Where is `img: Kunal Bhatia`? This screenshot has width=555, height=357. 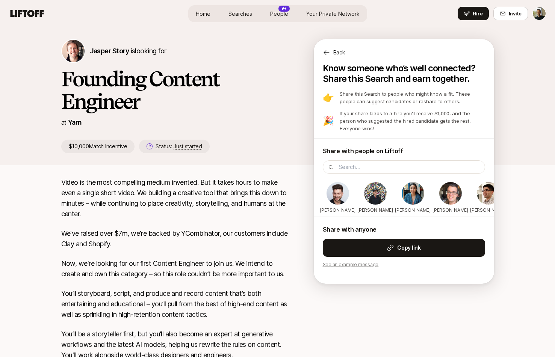
img: Kunal Bhatia is located at coordinates (488, 193).